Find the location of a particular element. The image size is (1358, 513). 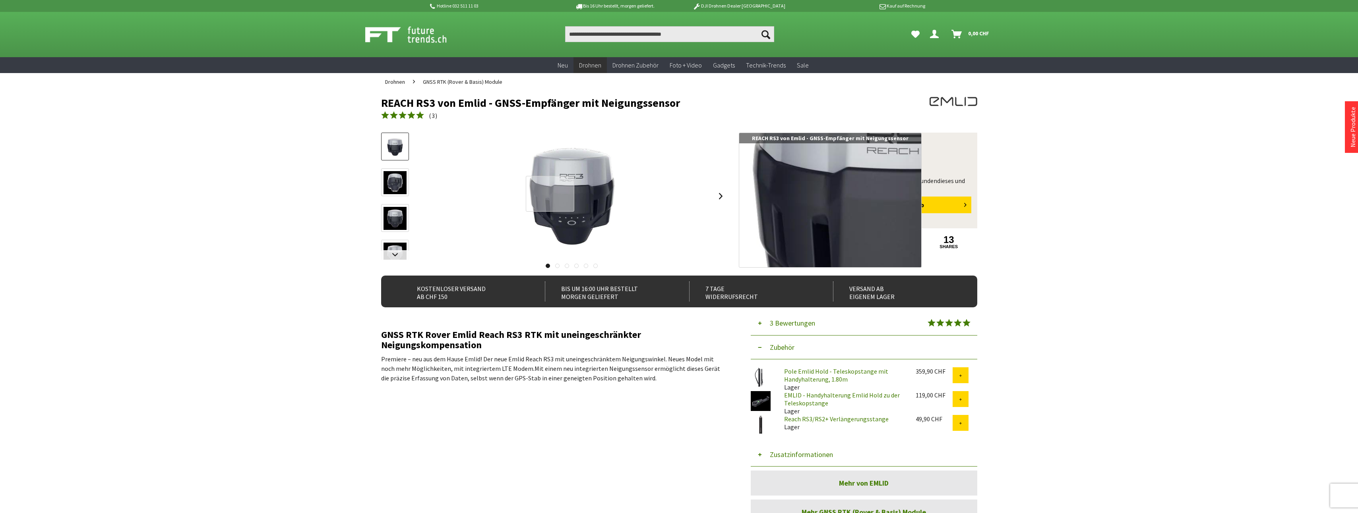

span: Sale is located at coordinates (803, 65).